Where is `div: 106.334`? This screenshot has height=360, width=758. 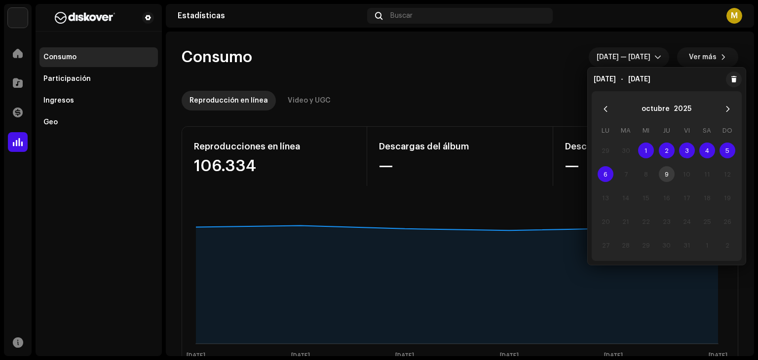 div: 106.334 is located at coordinates (274, 166).